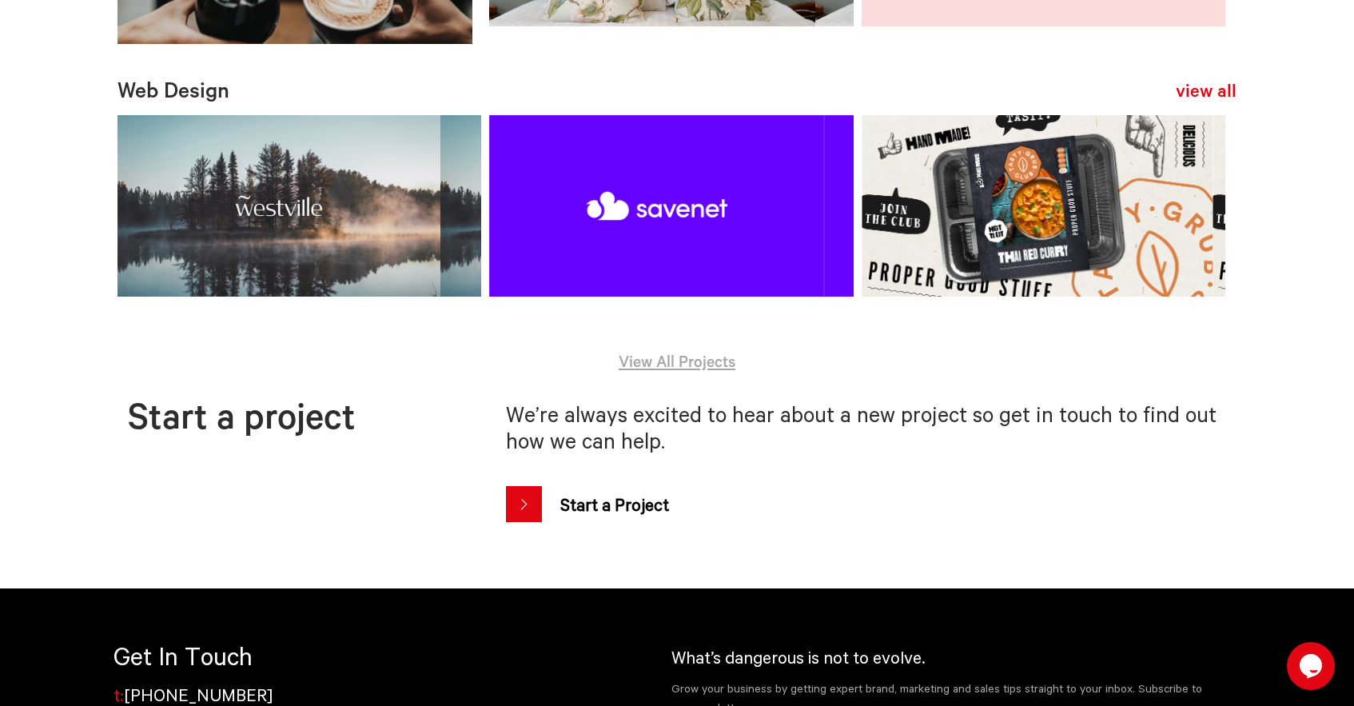 The image size is (1354, 706). I want to click on a: view all, so click(1206, 94).